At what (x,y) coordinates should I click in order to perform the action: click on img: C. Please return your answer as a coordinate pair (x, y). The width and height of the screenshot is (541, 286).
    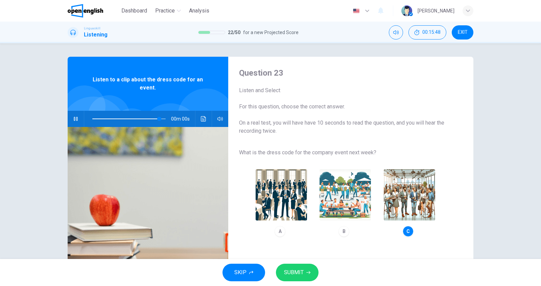
    Looking at the image, I should click on (409, 195).